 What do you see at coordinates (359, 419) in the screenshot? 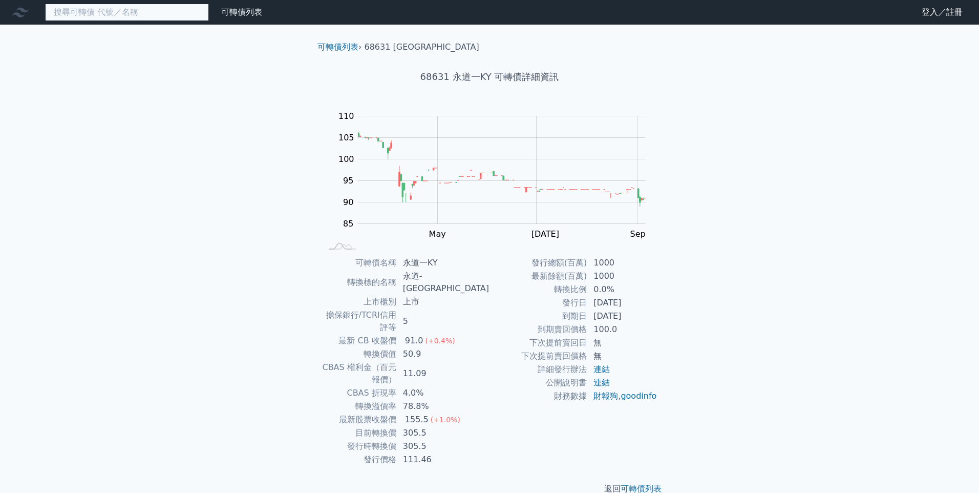
I see `td: 最新股票收盤價` at bounding box center [359, 419].